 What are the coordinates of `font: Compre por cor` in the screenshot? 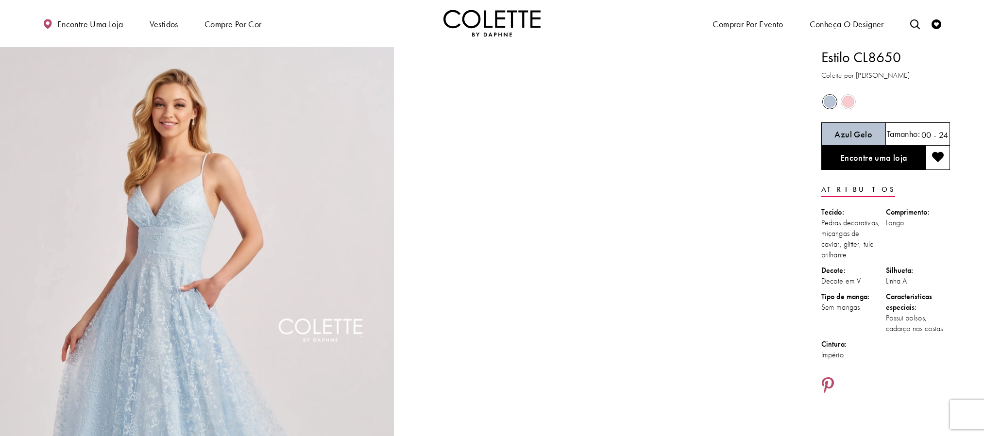 It's located at (233, 24).